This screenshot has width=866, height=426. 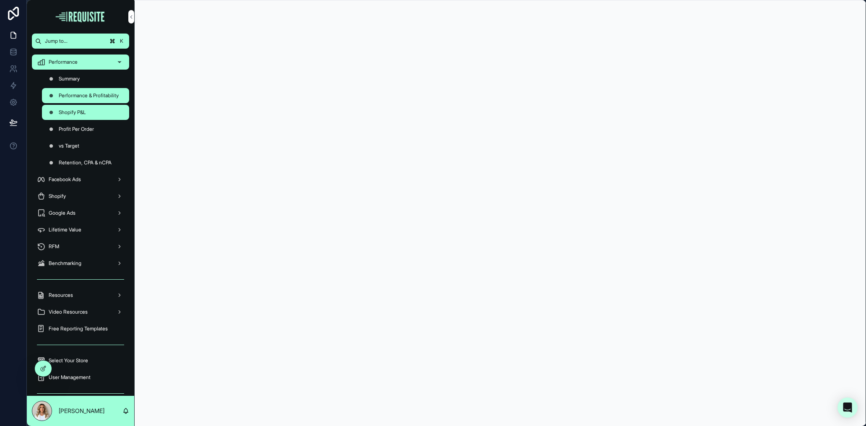 What do you see at coordinates (69, 146) in the screenshot?
I see `span: vs Target` at bounding box center [69, 146].